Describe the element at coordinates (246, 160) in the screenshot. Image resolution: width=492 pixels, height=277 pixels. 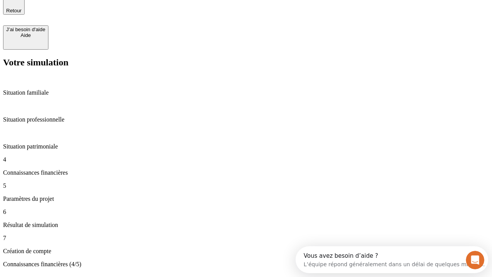
I see `p: 4` at that location.